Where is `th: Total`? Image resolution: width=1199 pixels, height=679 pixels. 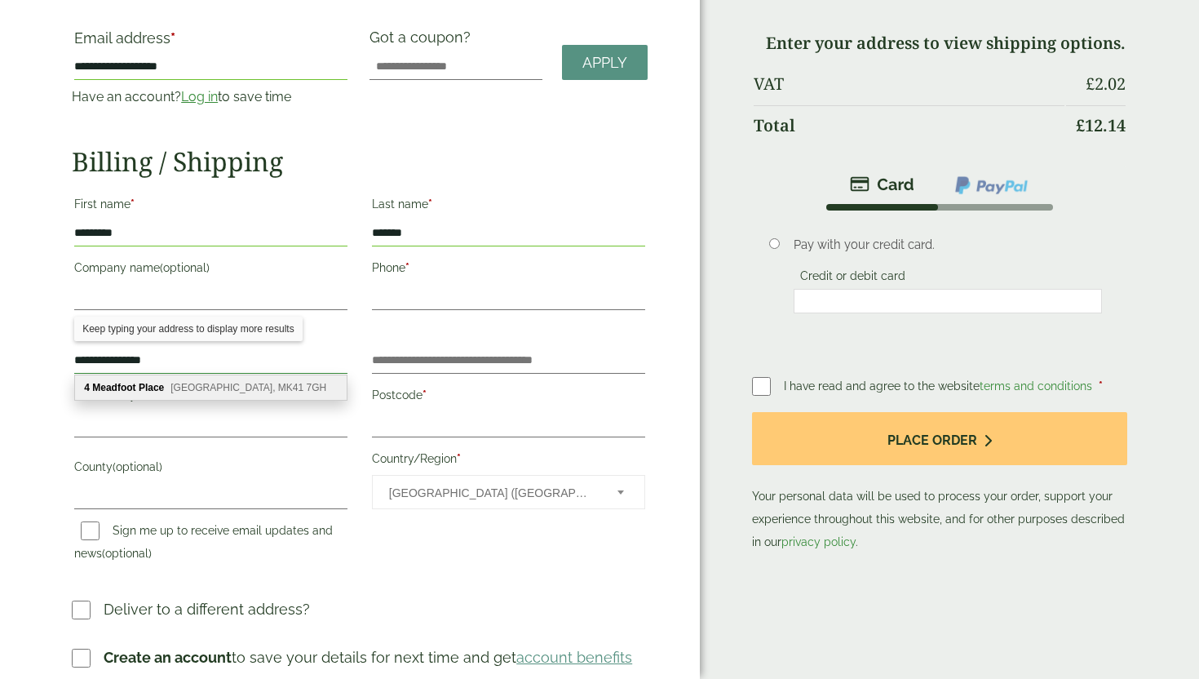
th: Total is located at coordinates (909, 125).